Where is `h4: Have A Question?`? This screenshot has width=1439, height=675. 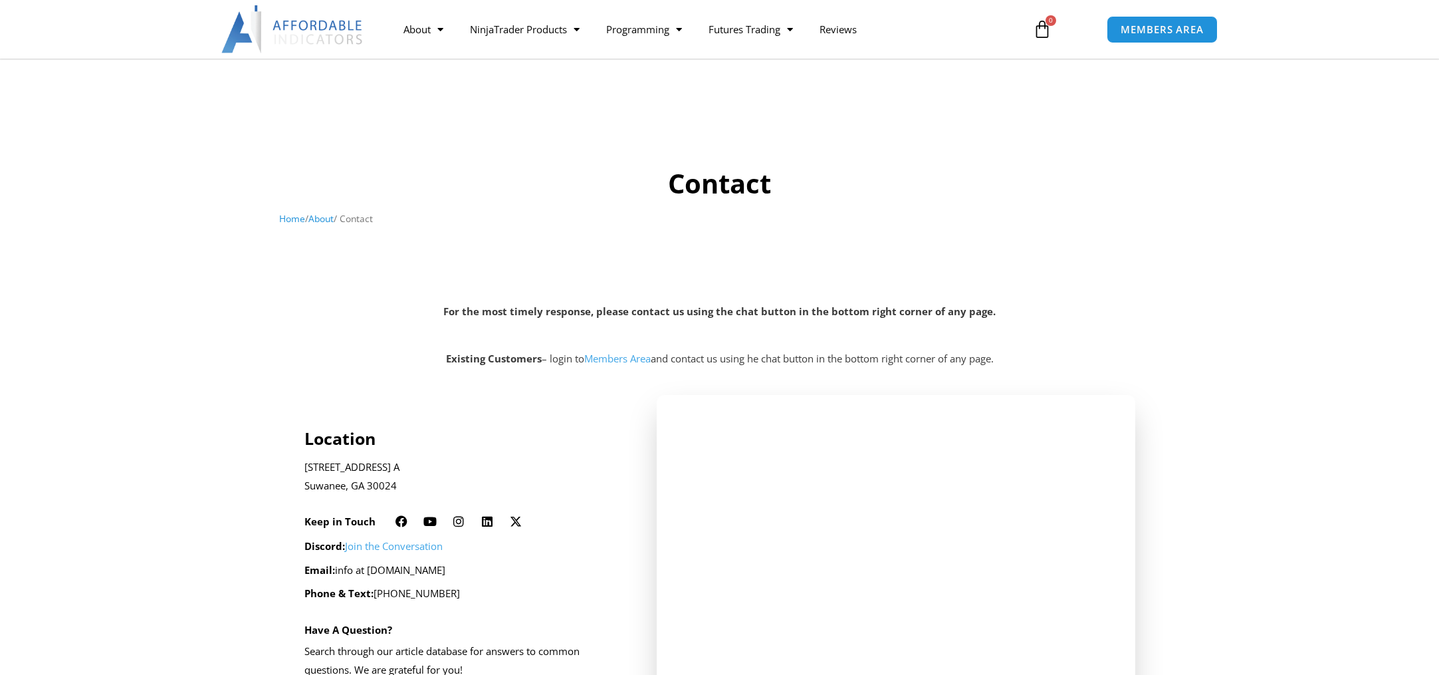 h4: Have A Question? is located at coordinates (348, 629).